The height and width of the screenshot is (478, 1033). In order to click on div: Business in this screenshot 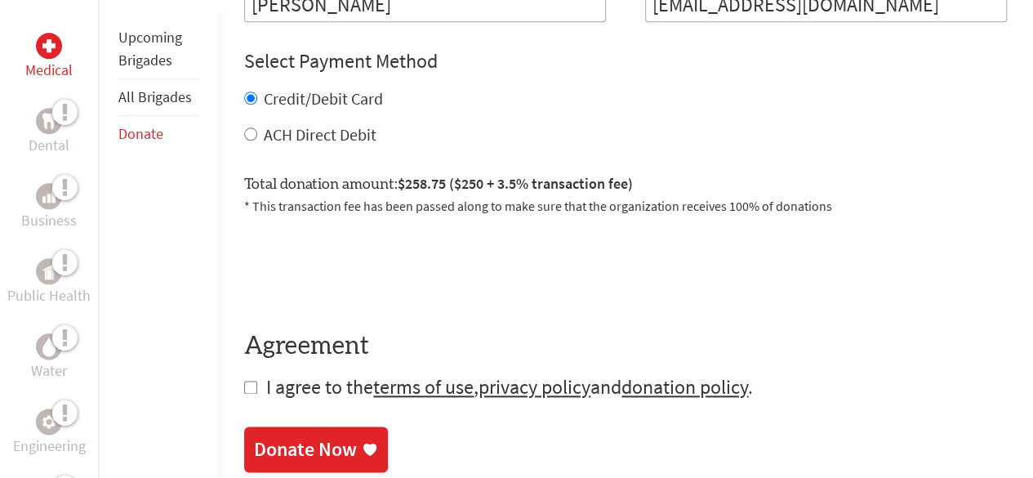, I will do `click(49, 196)`.